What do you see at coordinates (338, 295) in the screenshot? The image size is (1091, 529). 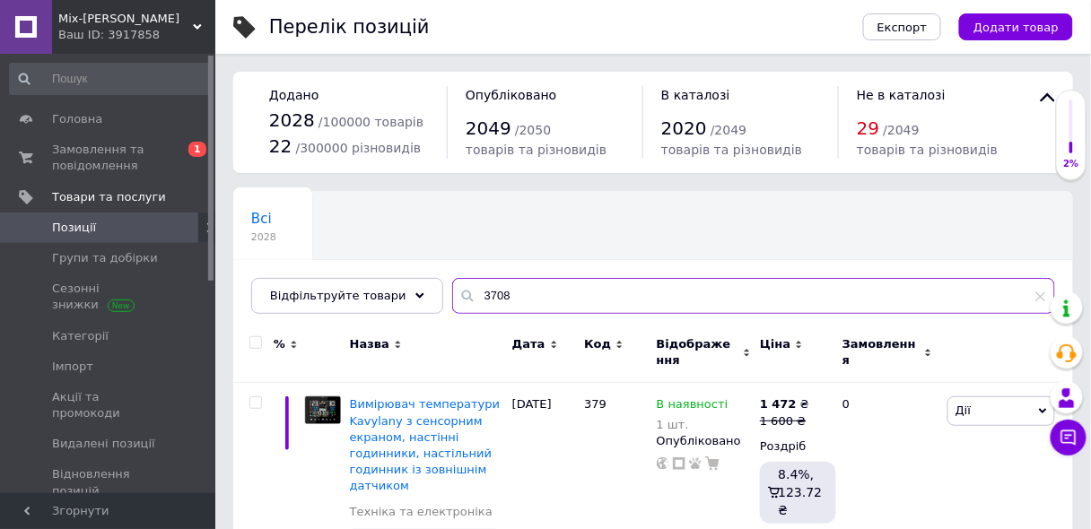 I see `span: Відфільтруйте товари` at bounding box center [338, 295].